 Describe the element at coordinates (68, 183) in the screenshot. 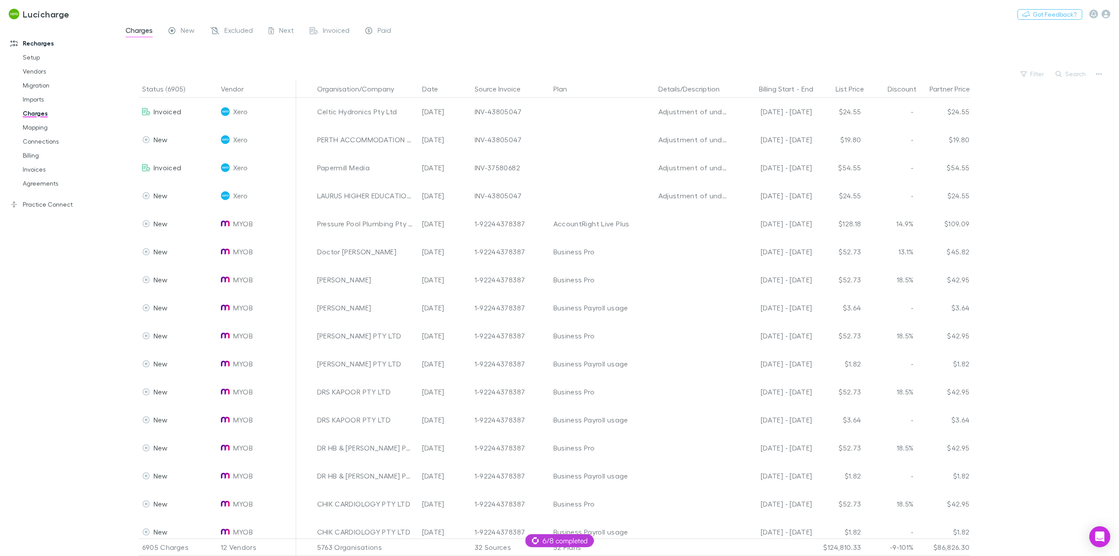

I see `a: Agreements` at that location.